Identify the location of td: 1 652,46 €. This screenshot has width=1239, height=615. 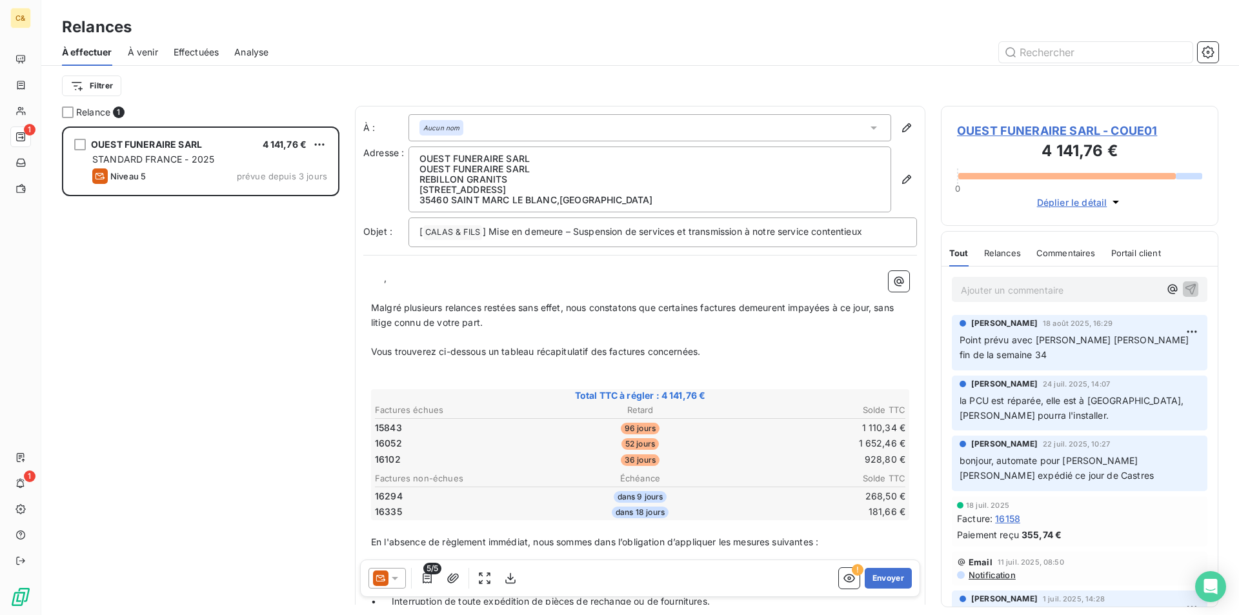
(818, 443).